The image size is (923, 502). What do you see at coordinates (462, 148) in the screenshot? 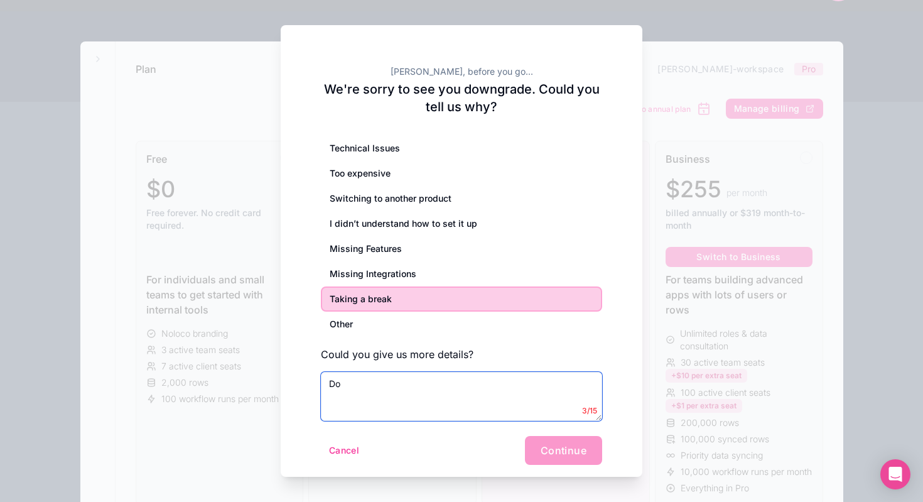
I see `div: Technical Issues` at bounding box center [462, 148].